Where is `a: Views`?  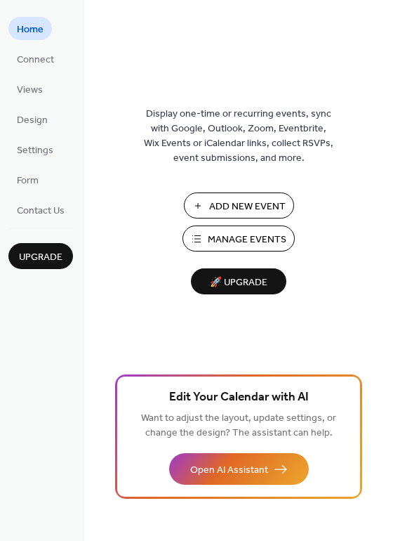 a: Views is located at coordinates (30, 89).